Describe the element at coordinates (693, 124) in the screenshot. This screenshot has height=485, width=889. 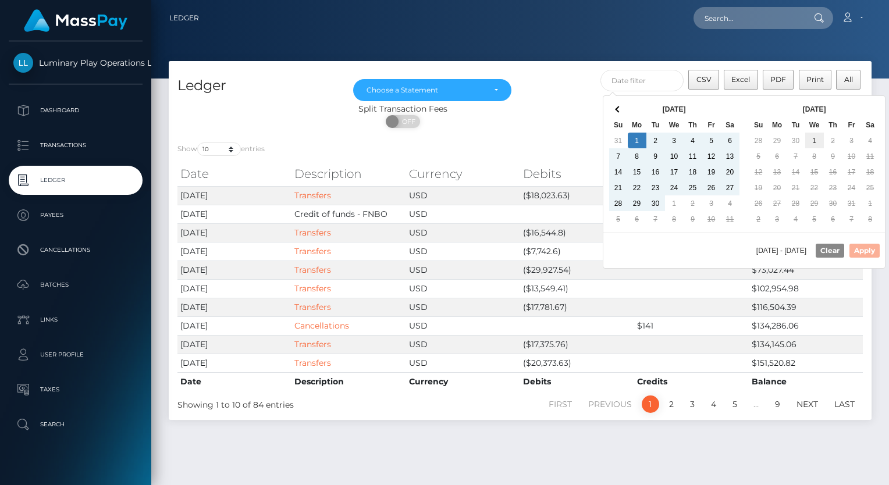
I see `th: Th` at that location.